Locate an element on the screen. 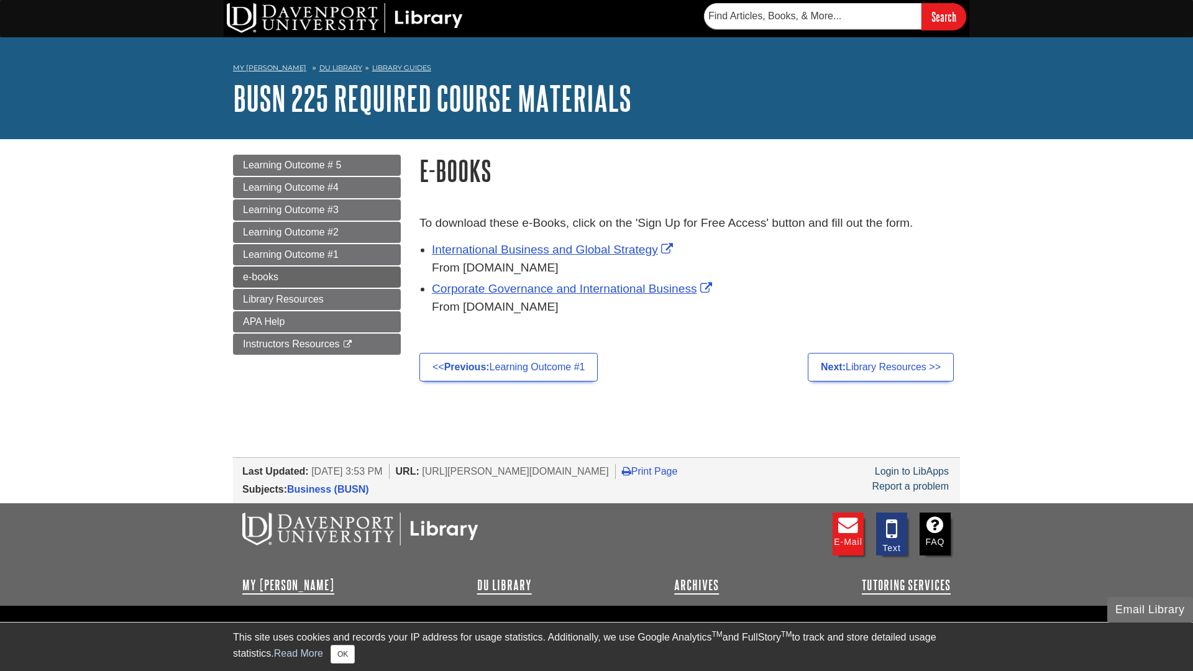  a: Learning Outcome #1 is located at coordinates (317, 255).